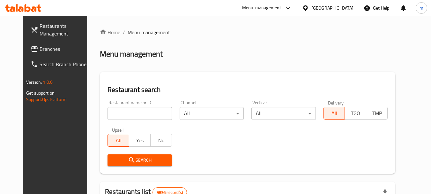  What do you see at coordinates (41, 93) in the screenshot?
I see `span: Get support on:` at bounding box center [41, 93].